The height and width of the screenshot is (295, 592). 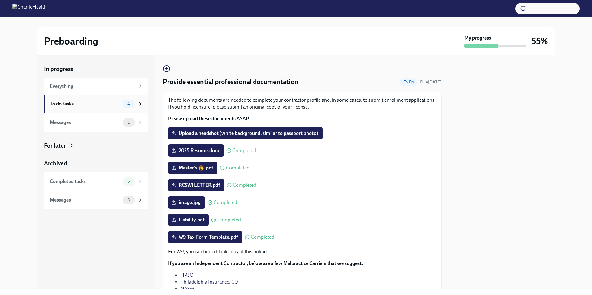 I want to click on span: 2025 Resume.docx, so click(x=196, y=151).